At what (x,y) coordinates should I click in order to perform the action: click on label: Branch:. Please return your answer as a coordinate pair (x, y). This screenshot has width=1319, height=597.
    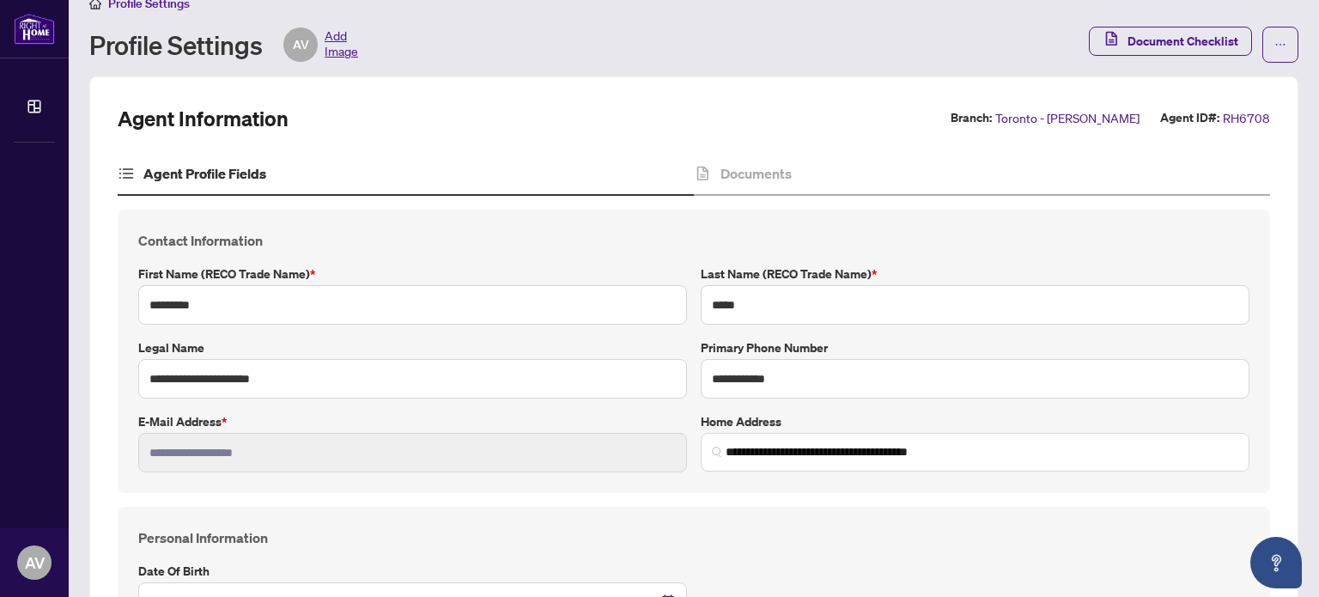
    Looking at the image, I should click on (971, 118).